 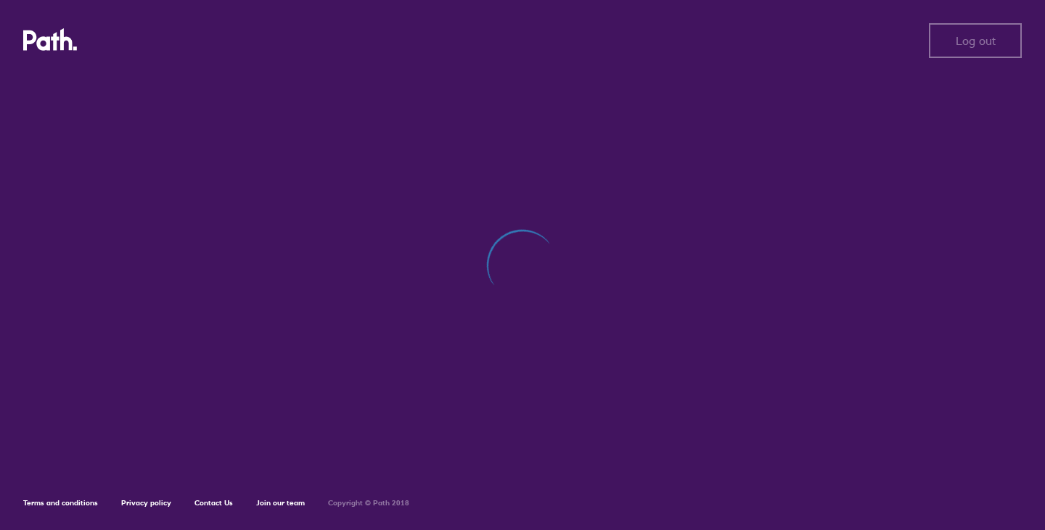 What do you see at coordinates (213, 503) in the screenshot?
I see `a: Contact Us` at bounding box center [213, 503].